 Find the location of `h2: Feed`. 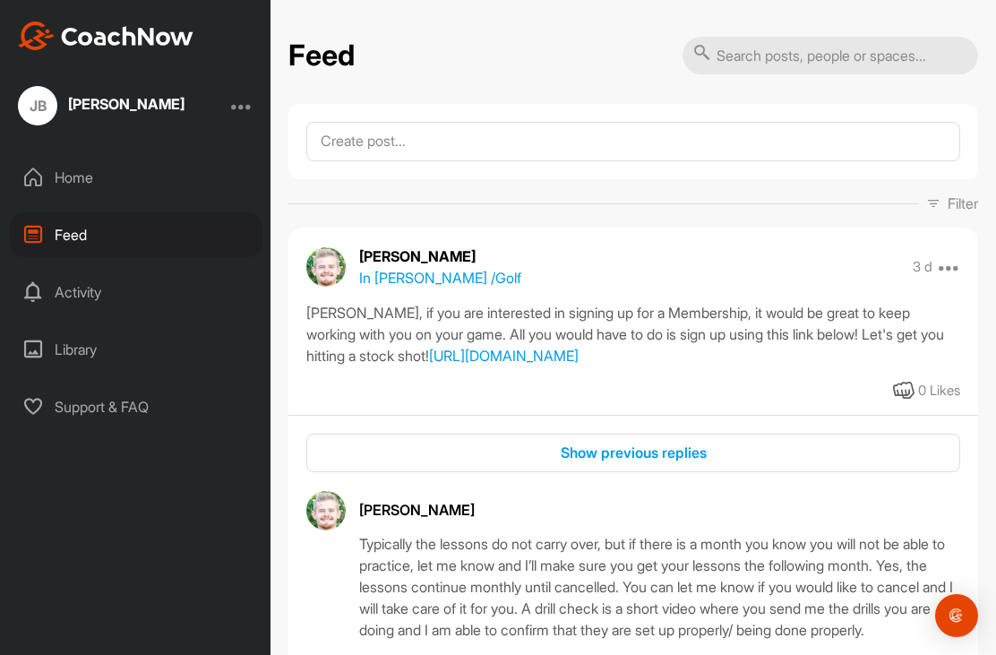

h2: Feed is located at coordinates (322, 56).